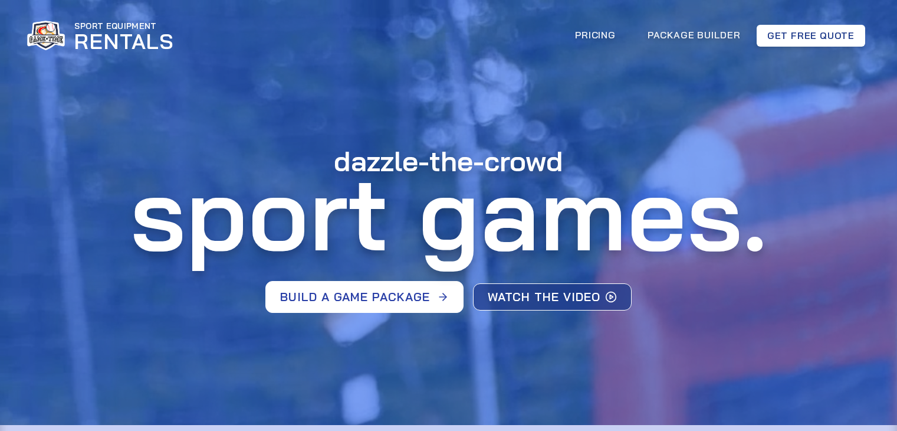 This screenshot has height=431, width=897. Describe the element at coordinates (365, 297) in the screenshot. I see `a: Build a game package` at that location.